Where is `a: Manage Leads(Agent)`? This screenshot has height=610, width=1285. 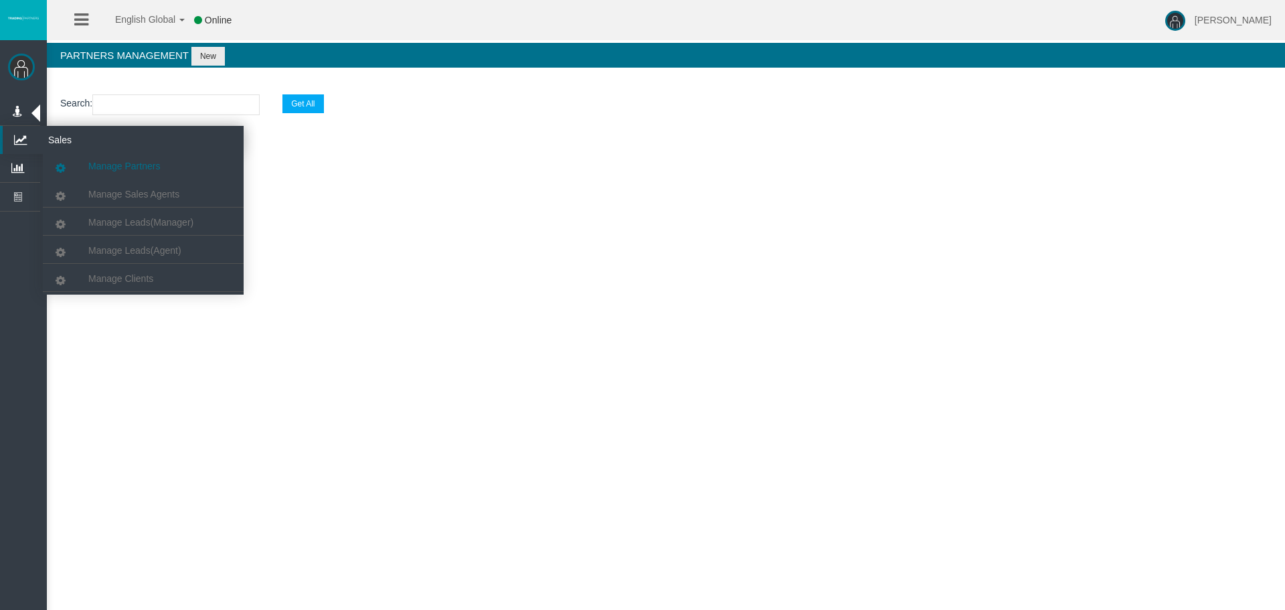 a: Manage Leads(Agent) is located at coordinates (143, 250).